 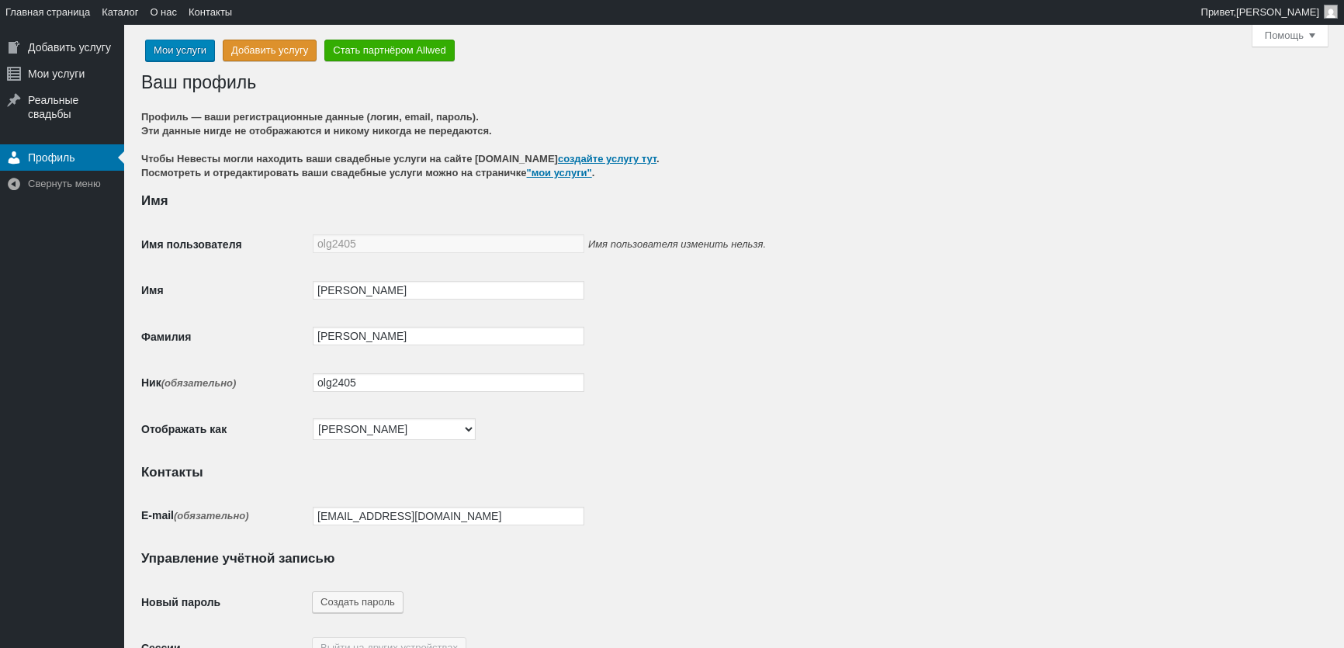 I want to click on label: Имя, so click(x=152, y=290).